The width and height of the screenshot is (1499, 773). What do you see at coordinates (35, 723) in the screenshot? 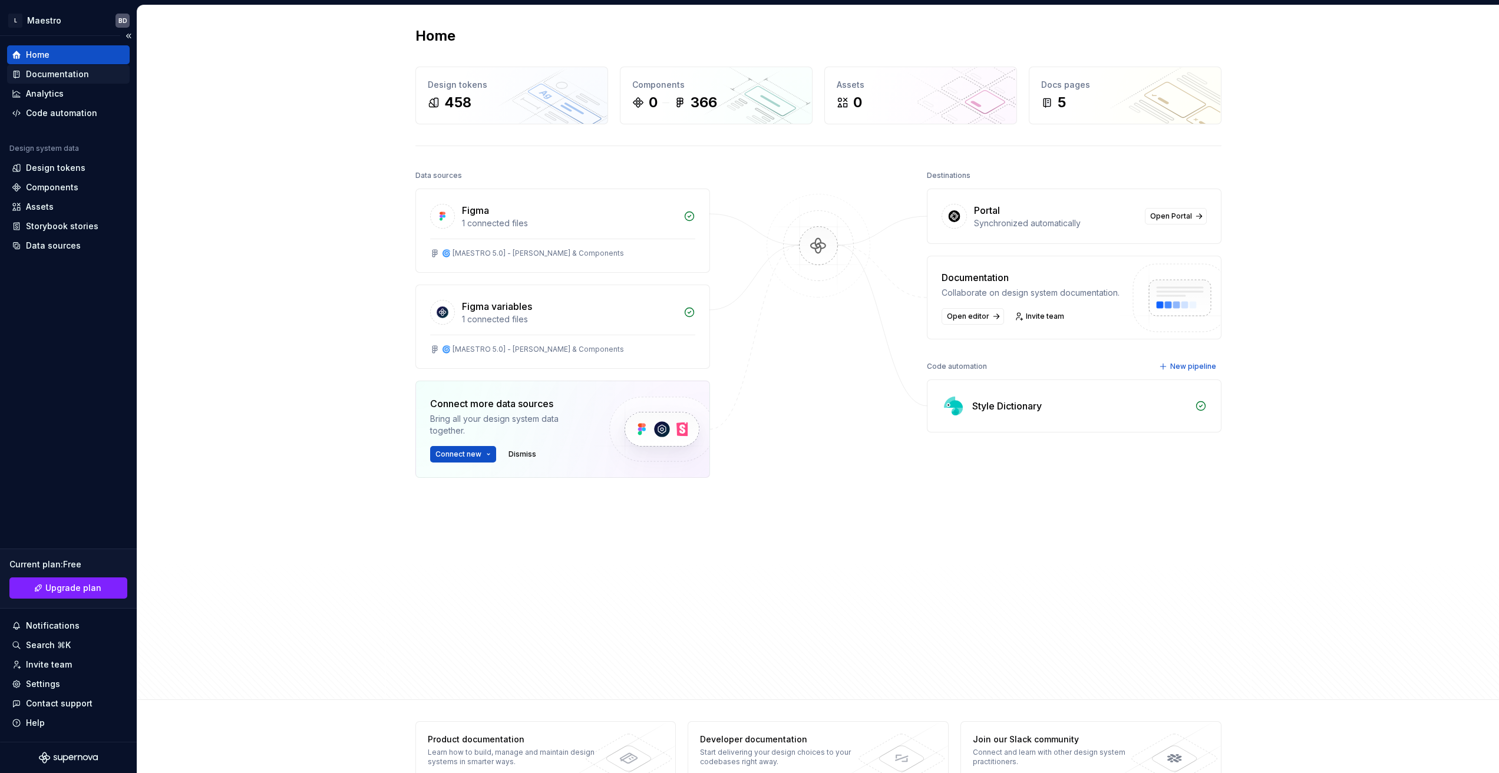
I see `div: Help` at bounding box center [35, 723].